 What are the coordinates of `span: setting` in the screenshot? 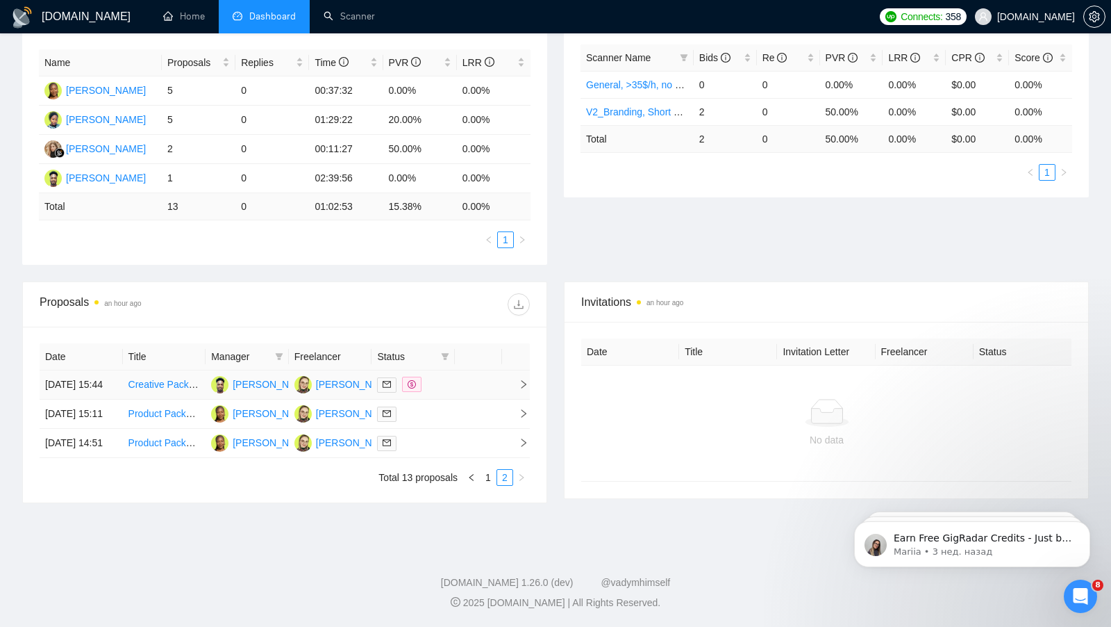 It's located at (1095, 17).